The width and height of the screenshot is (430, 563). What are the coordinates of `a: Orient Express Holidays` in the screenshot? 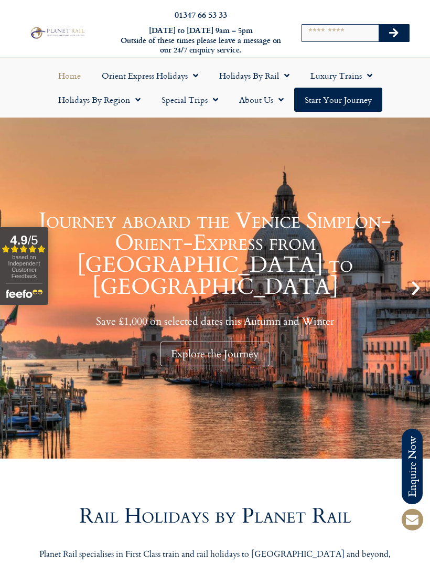 It's located at (150, 76).